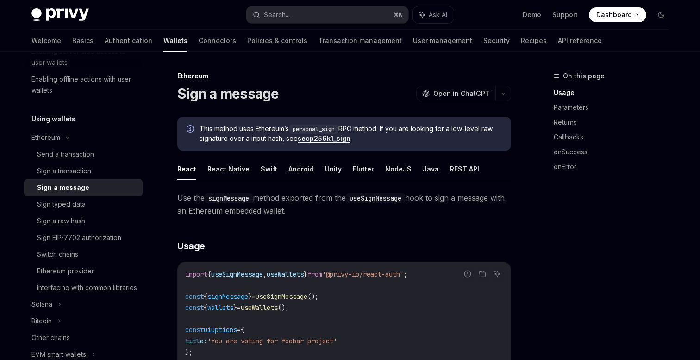 This screenshot has width=700, height=360. Describe the element at coordinates (464, 168) in the screenshot. I see `button: REST API` at that location.